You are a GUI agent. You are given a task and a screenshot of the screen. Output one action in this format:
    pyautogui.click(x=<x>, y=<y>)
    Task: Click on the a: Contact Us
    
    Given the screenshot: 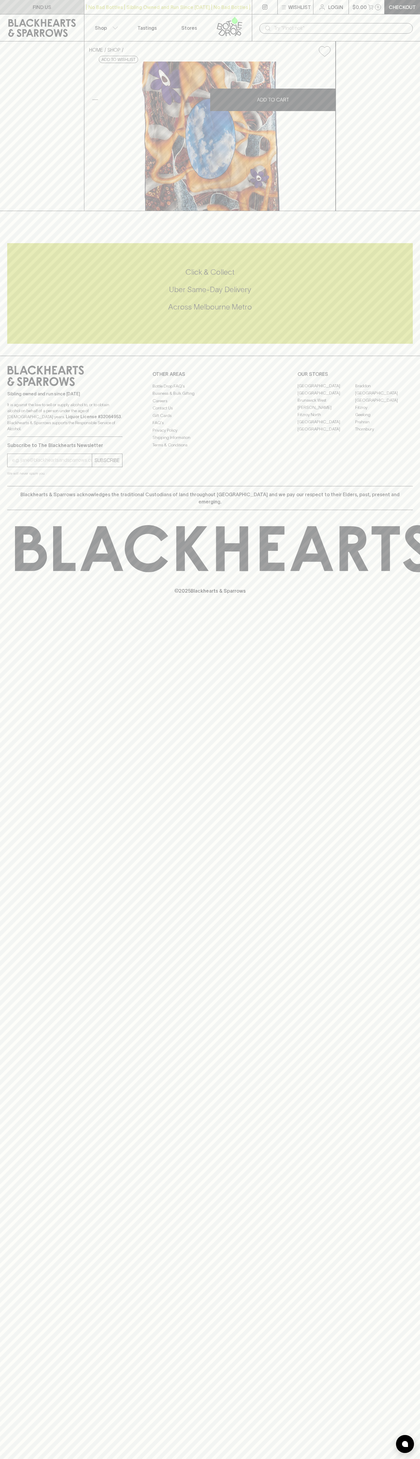 What is the action you would take?
    pyautogui.click(x=210, y=408)
    